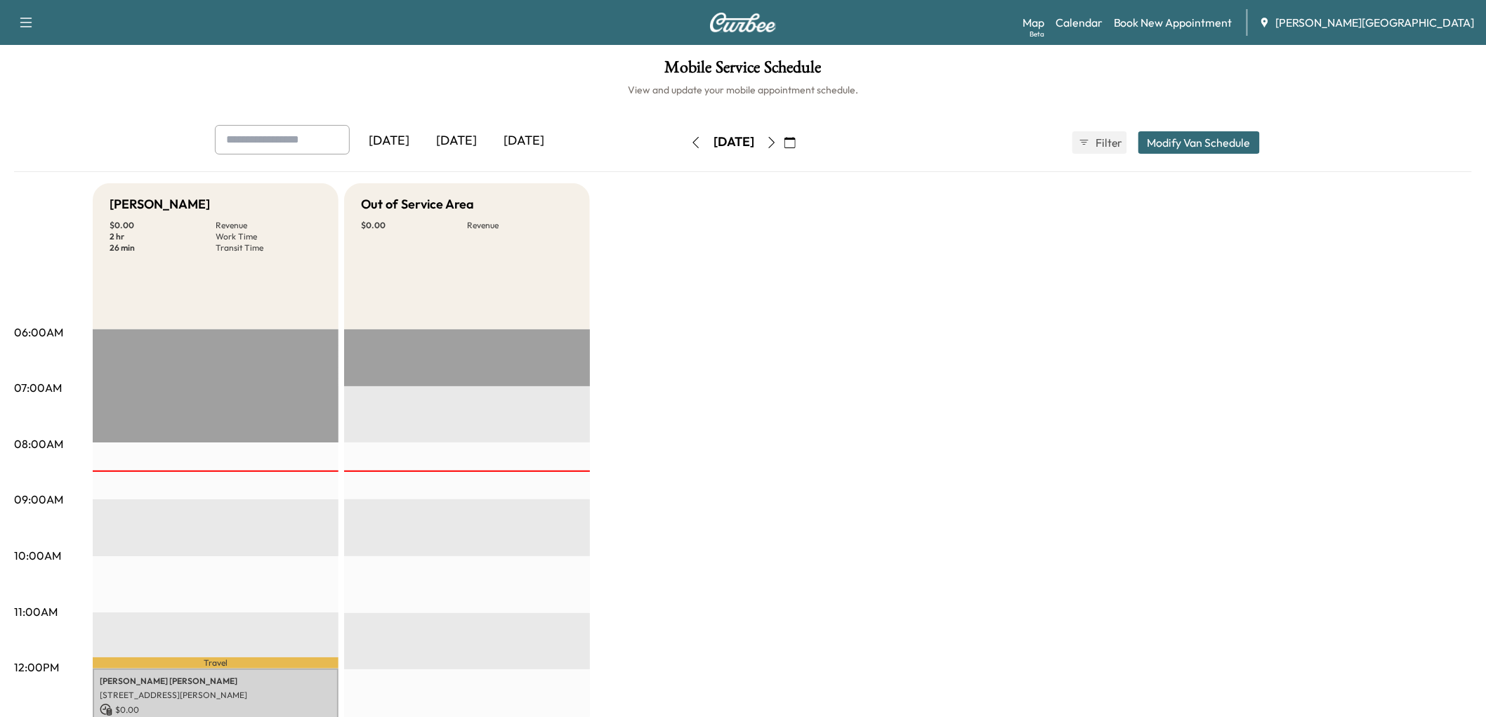 The image size is (1486, 717). Describe the element at coordinates (38, 388) in the screenshot. I see `p: 07:00AM` at that location.